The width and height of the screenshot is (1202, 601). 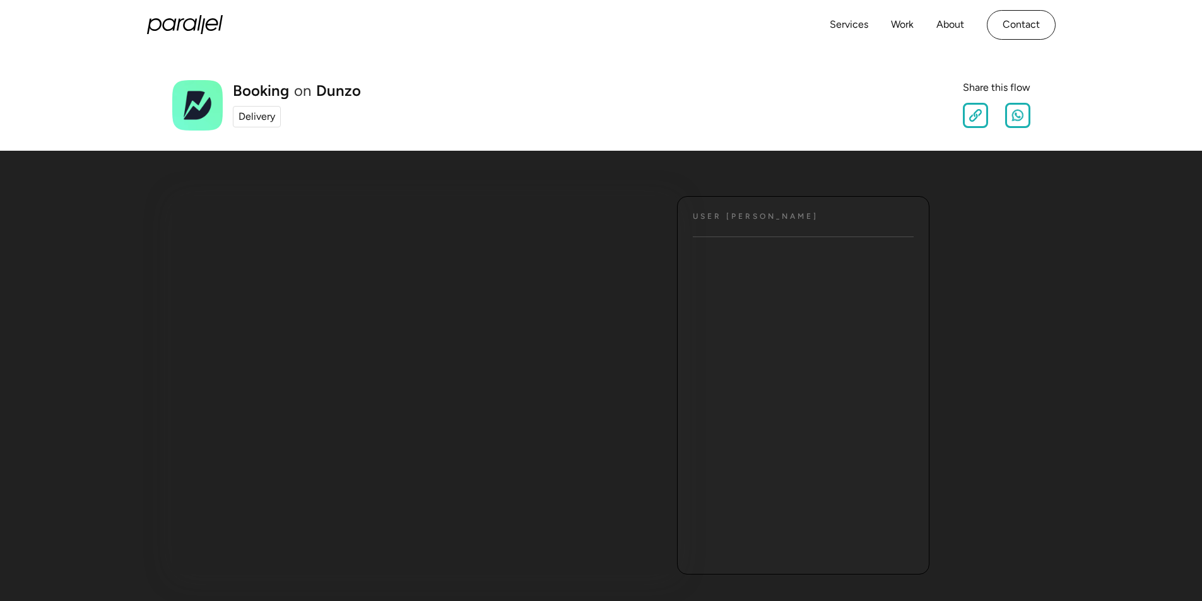 What do you see at coordinates (338, 91) in the screenshot?
I see `a: Dunzo` at bounding box center [338, 91].